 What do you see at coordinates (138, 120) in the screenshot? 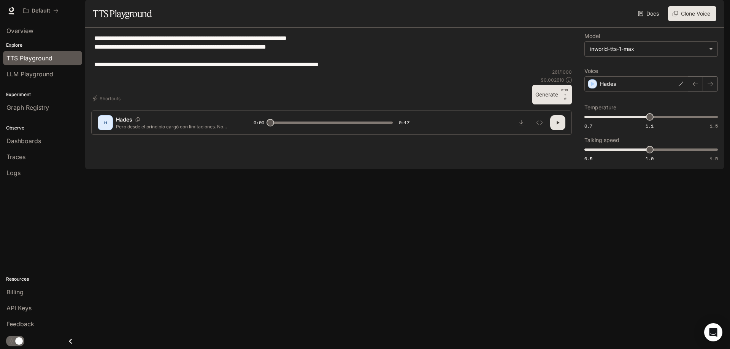
I see `button: Copy Voice ID` at bounding box center [138, 120].